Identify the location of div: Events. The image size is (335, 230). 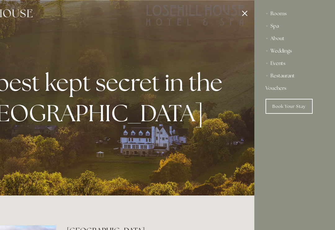
(295, 63).